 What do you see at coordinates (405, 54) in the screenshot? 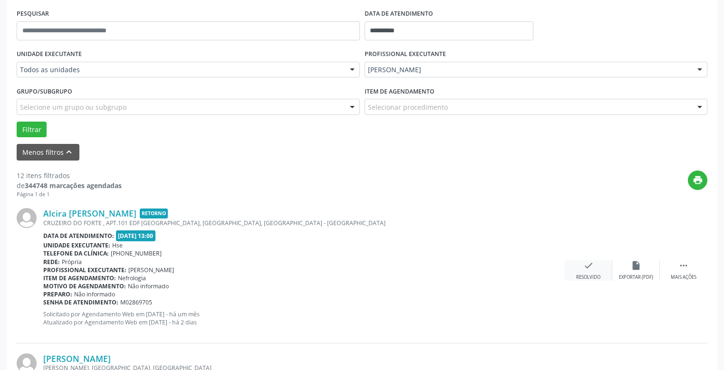
I see `label: PROFISSIONAL EXECUTANTE` at bounding box center [405, 54].